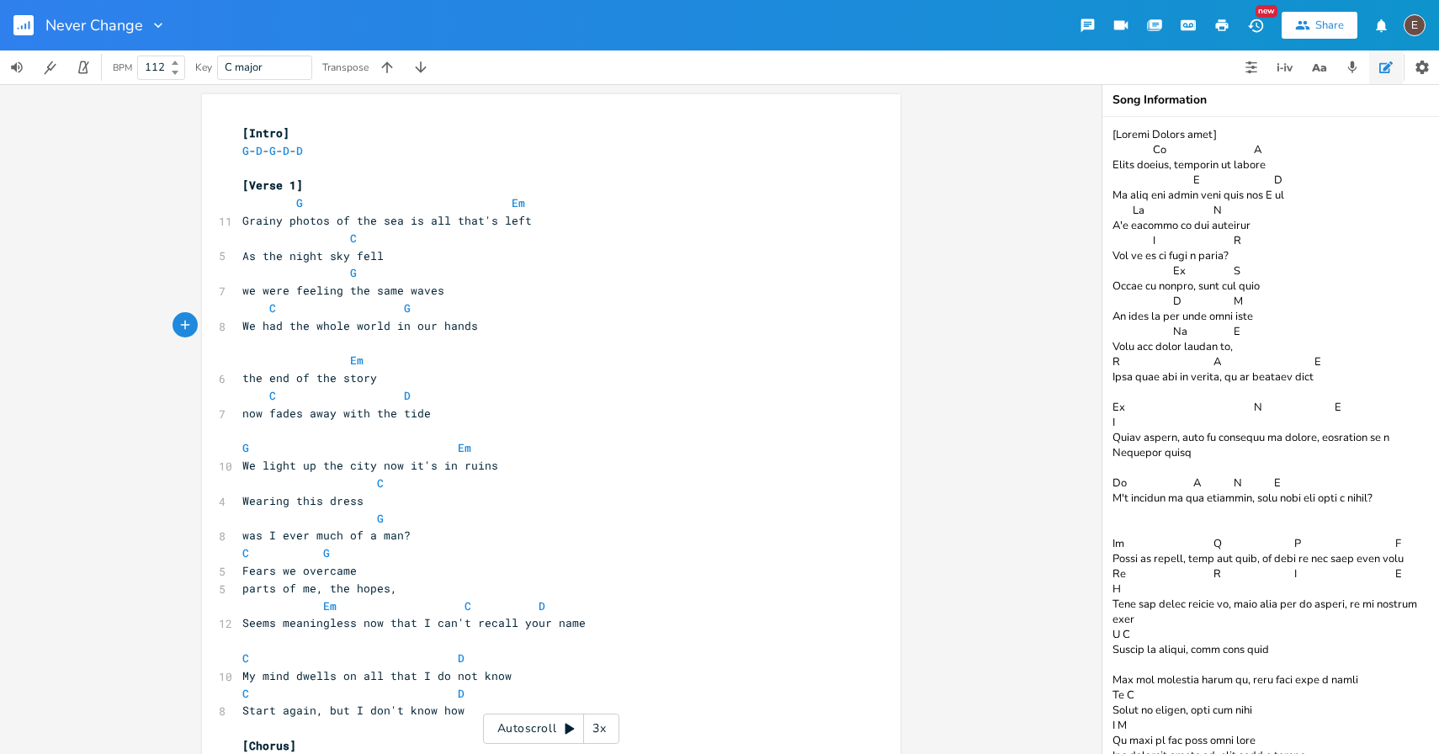 This screenshot has width=1439, height=754. What do you see at coordinates (300, 571) in the screenshot?
I see `span: Fears we overcame` at bounding box center [300, 571].